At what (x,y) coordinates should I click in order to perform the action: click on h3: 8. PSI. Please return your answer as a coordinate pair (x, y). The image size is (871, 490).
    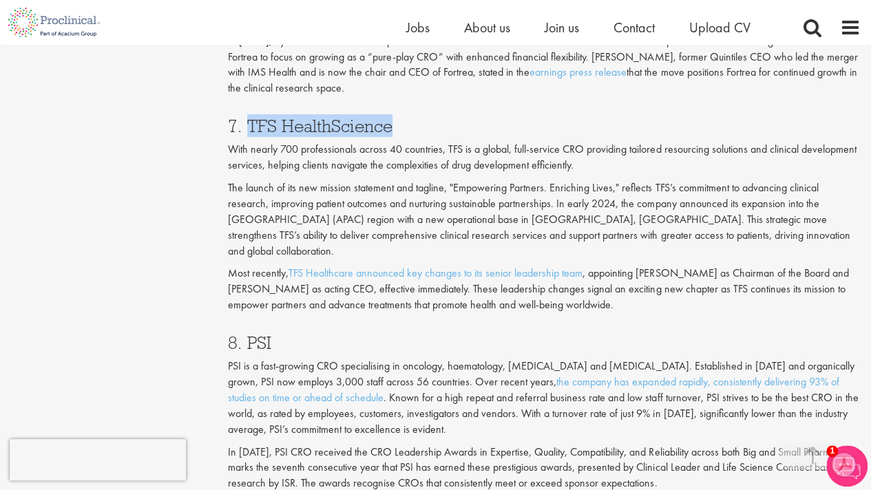
    Looking at the image, I should click on (544, 343).